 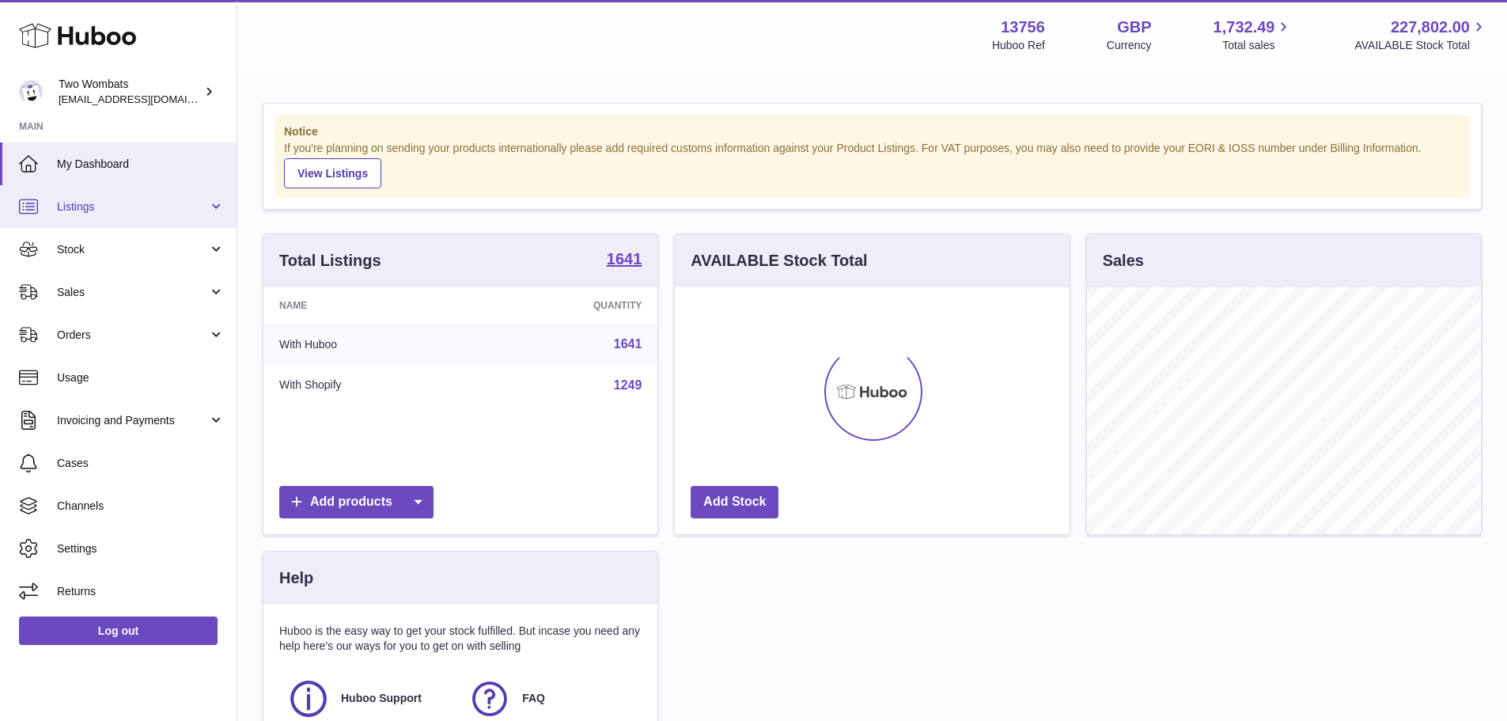 What do you see at coordinates (141, 377) in the screenshot?
I see `span: Usage` at bounding box center [141, 377].